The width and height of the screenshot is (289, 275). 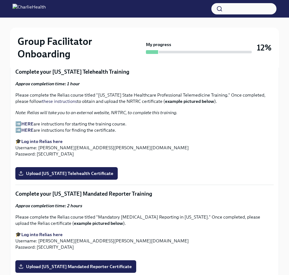 What do you see at coordinates (49, 205) in the screenshot?
I see `strong: Approx completion time: 2 hours` at bounding box center [49, 205].